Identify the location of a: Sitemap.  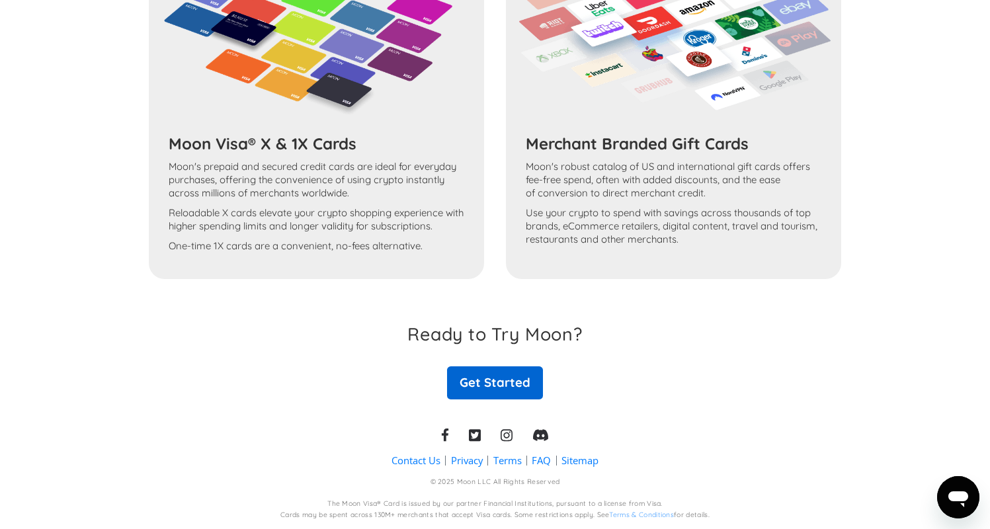
(580, 460).